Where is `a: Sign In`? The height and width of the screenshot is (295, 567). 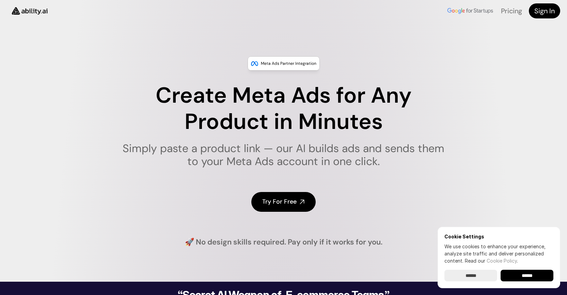 a: Sign In is located at coordinates (545, 11).